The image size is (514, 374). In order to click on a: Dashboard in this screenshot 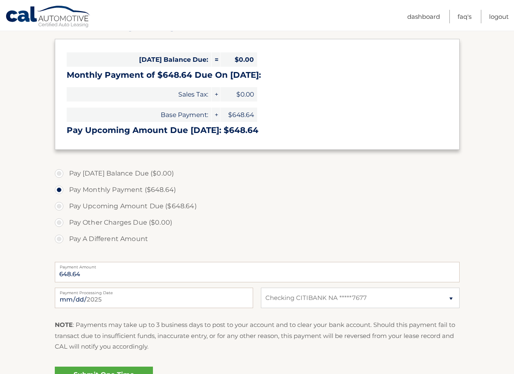, I will do `click(424, 16)`.